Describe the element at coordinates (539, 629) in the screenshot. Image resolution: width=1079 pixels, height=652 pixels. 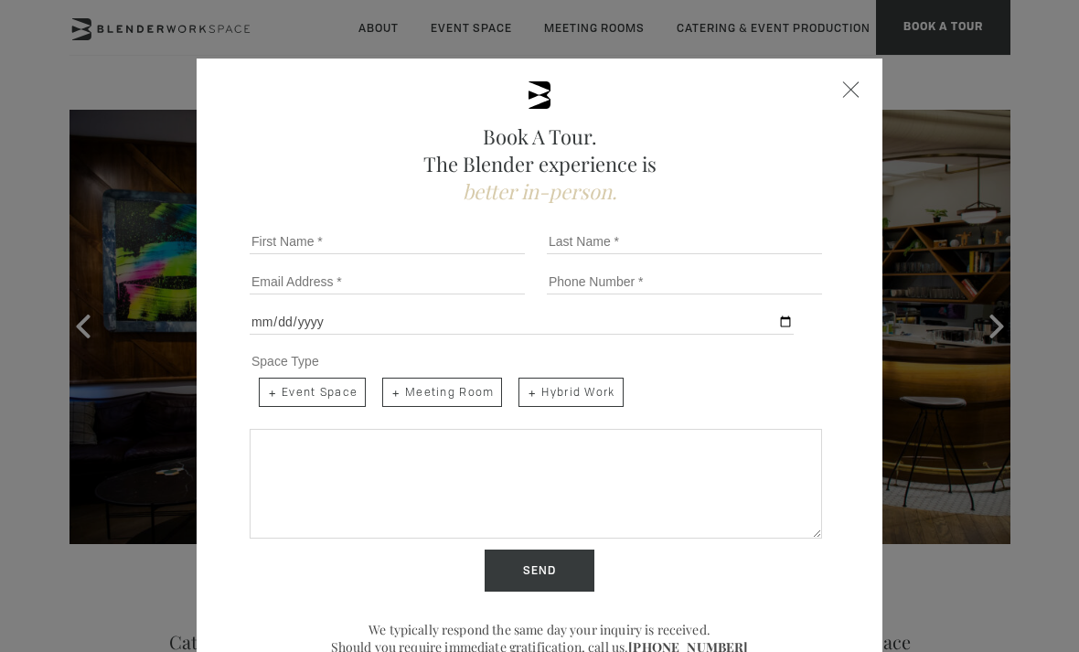
I see `p: We typically respond the same day your inquiry is received.` at that location.